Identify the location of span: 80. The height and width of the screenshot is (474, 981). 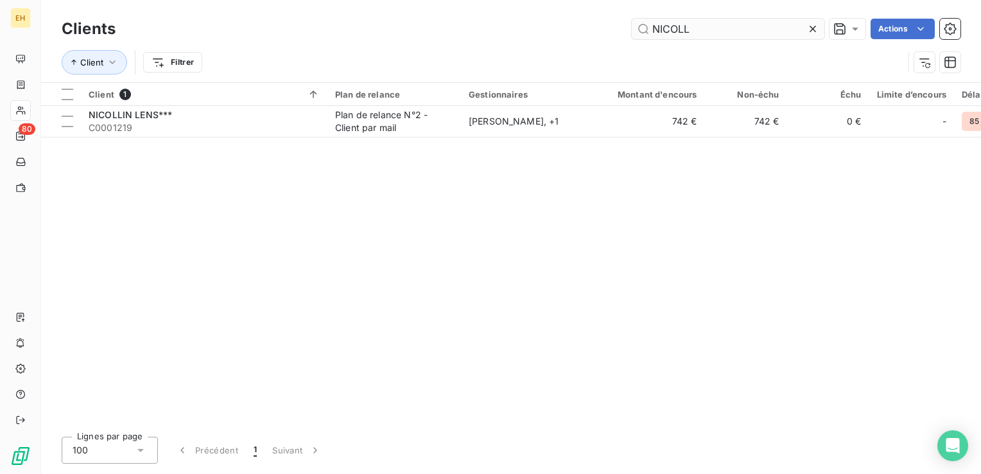
(27, 129).